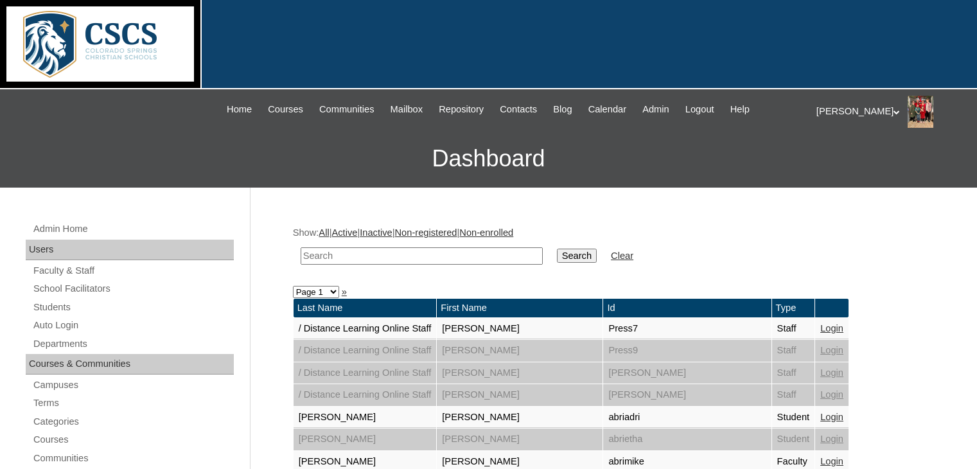 Image resolution: width=977 pixels, height=469 pixels. I want to click on a: Non-registered, so click(426, 233).